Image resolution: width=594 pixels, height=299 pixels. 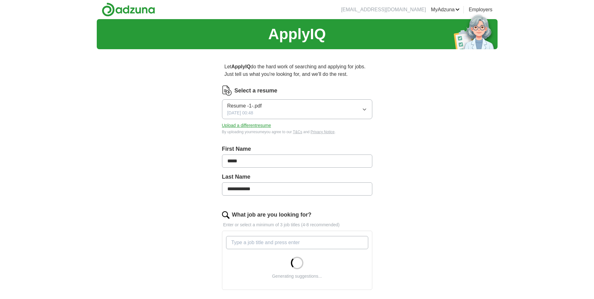 I want to click on label: What job are you looking for?, so click(x=272, y=215).